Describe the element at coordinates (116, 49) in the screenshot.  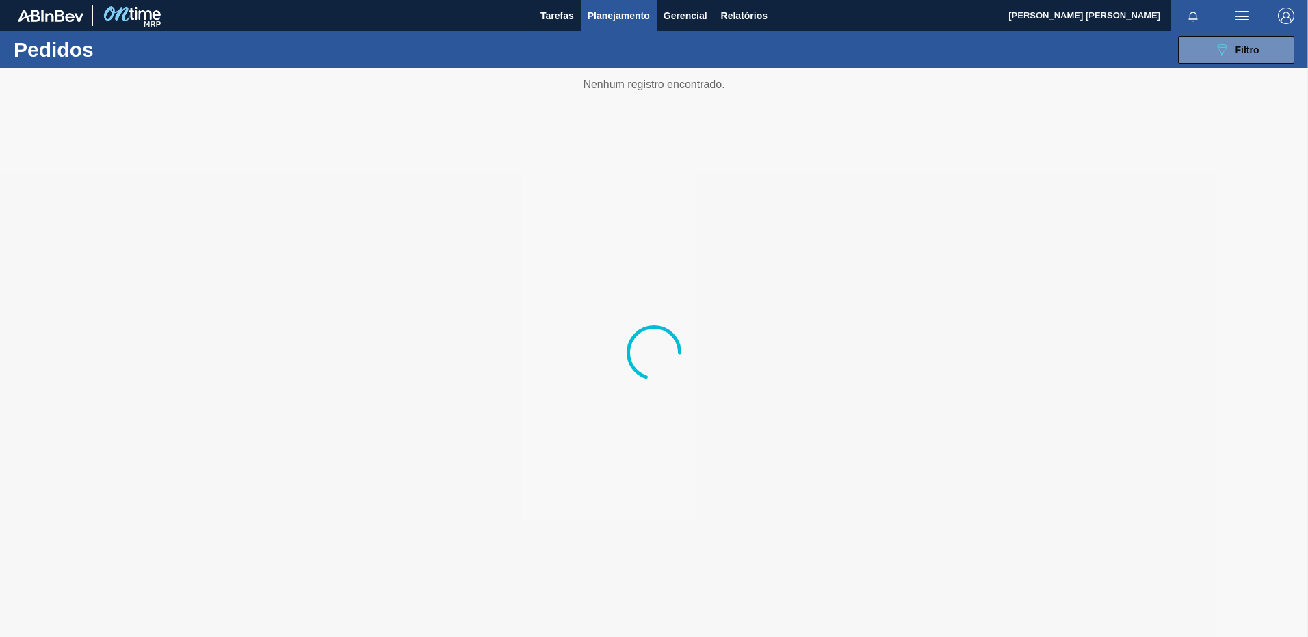
I see `h1: Pedidos` at that location.